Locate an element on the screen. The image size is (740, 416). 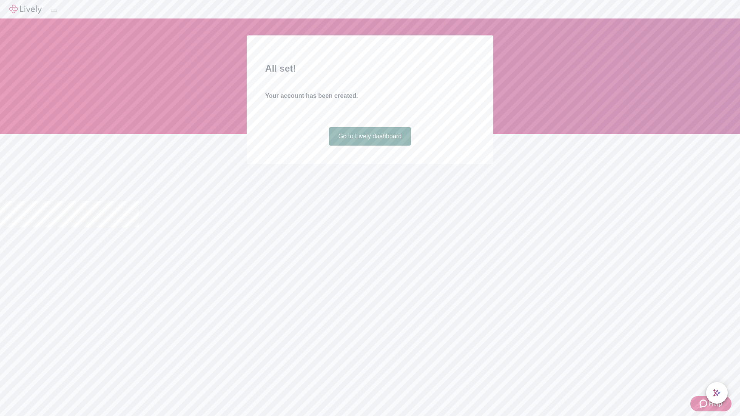
img: Lively is located at coordinates (25, 9).